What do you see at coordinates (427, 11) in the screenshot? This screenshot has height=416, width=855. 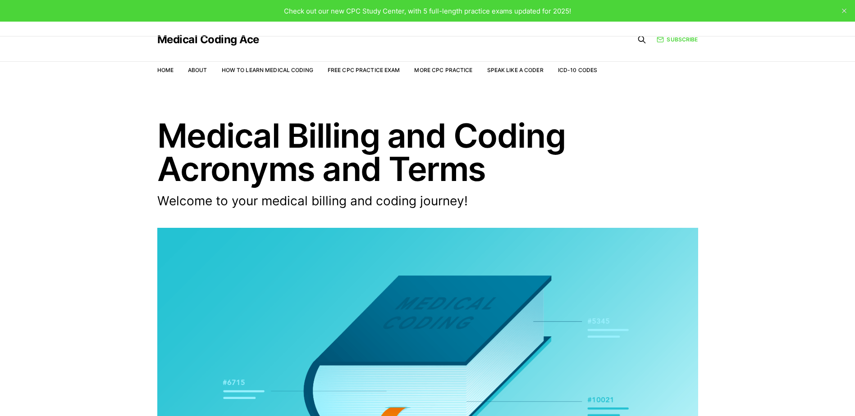 I see `span: Check out our new CPC Study Center, with 5 full-length practice exams updated for 2025!` at bounding box center [427, 11].